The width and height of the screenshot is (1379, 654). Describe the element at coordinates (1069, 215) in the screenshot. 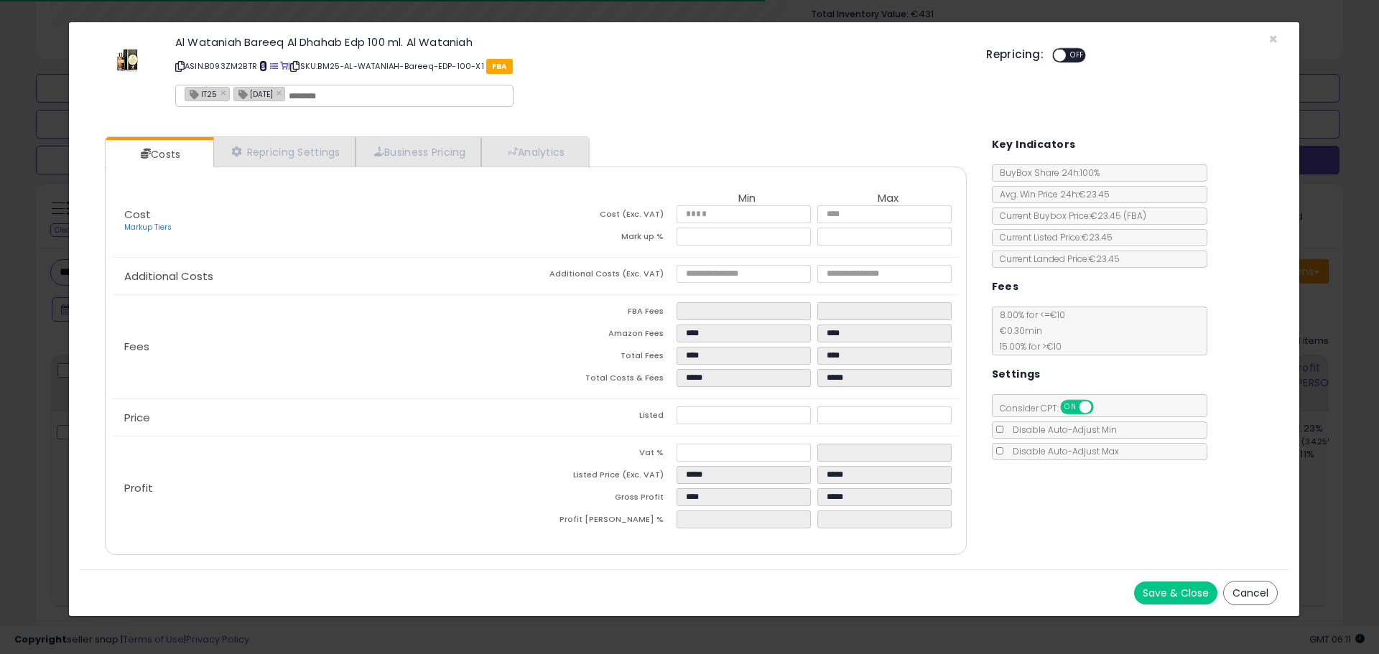

I see `span: Current Buybox Price:` at that location.